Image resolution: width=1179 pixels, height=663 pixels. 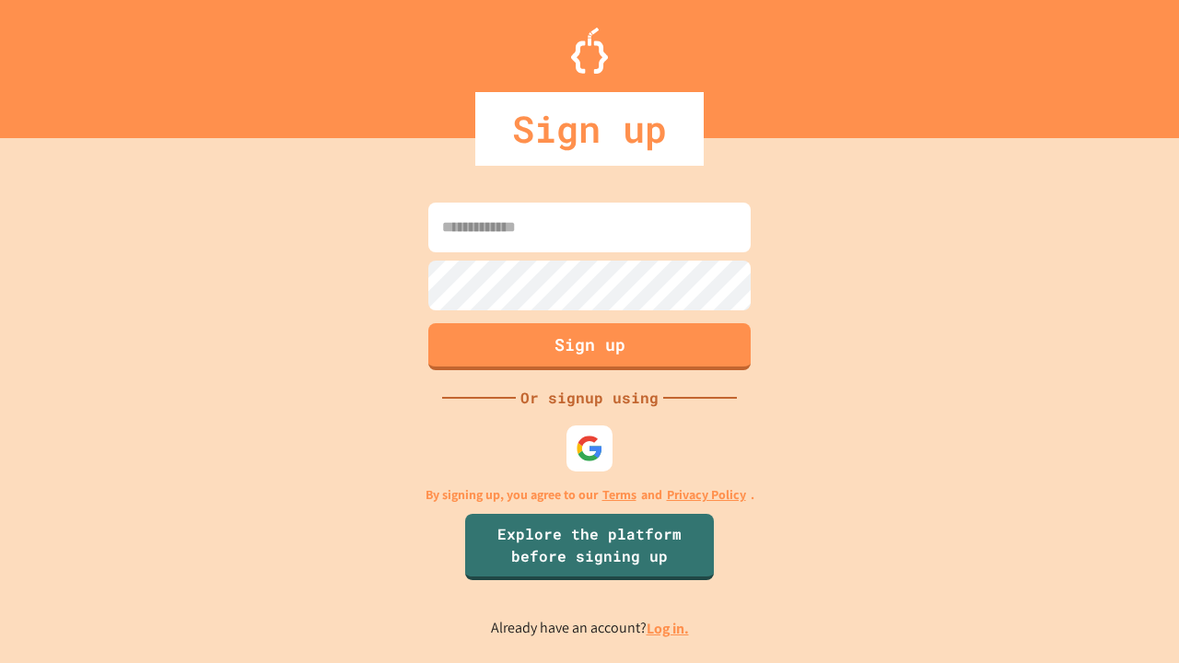 I want to click on div: Sign up, so click(x=589, y=129).